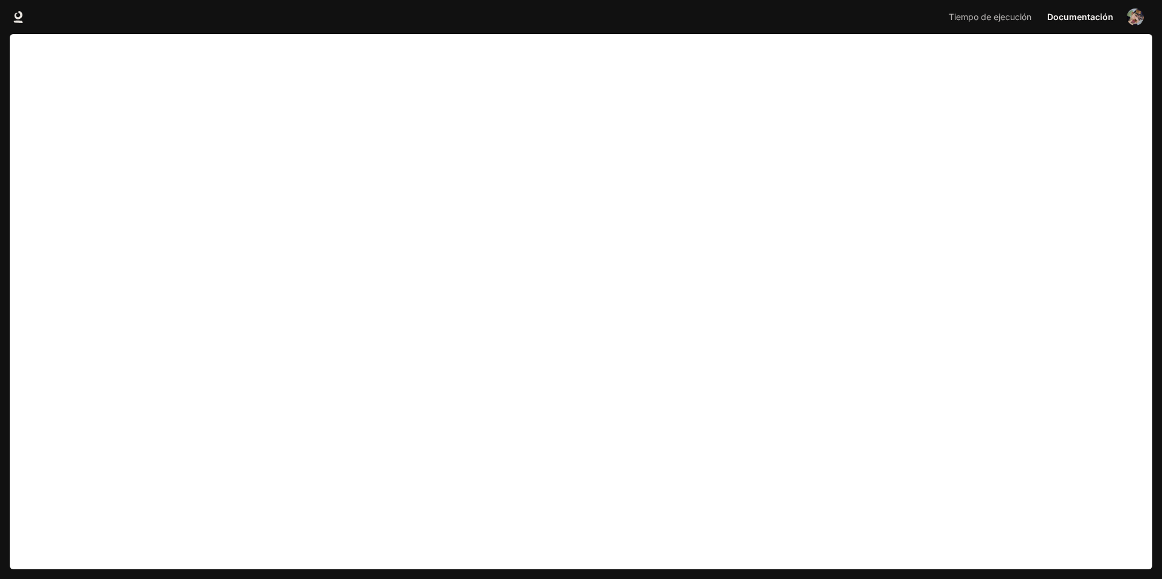  What do you see at coordinates (1135, 17) in the screenshot?
I see `button: Avatar de usuario` at bounding box center [1135, 17].